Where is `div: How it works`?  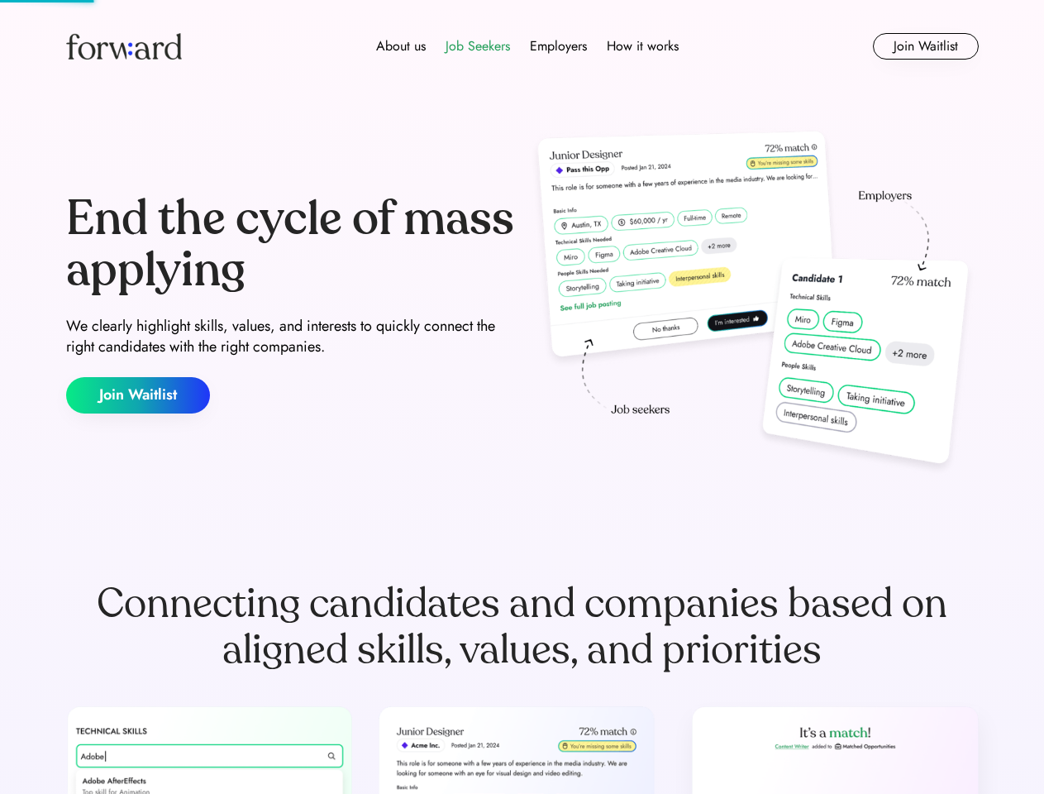
div: How it works is located at coordinates (642, 46).